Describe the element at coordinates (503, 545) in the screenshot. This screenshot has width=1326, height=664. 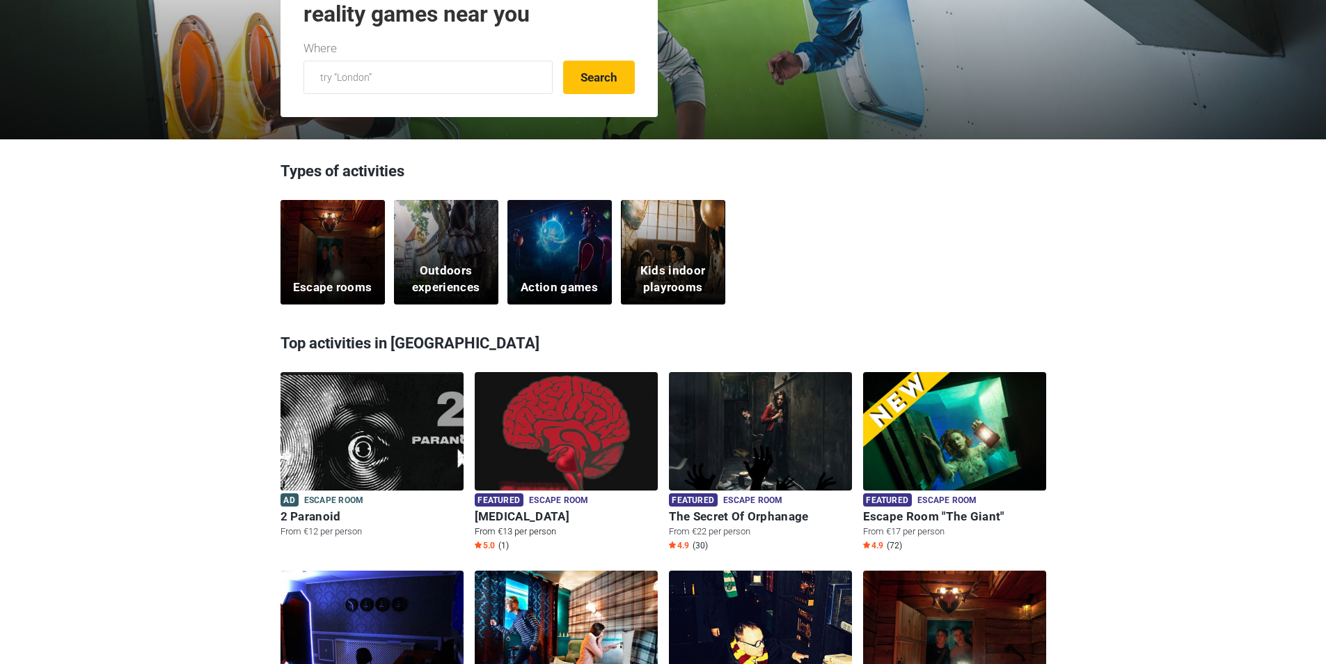
I see `span: (1)` at that location.